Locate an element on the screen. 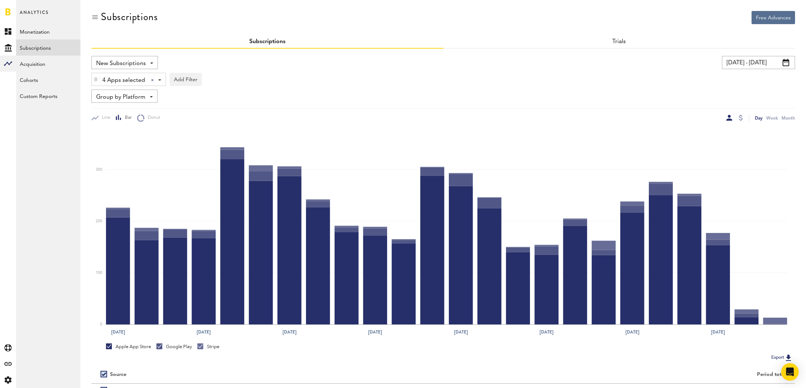  a: Monetization is located at coordinates (48, 31).